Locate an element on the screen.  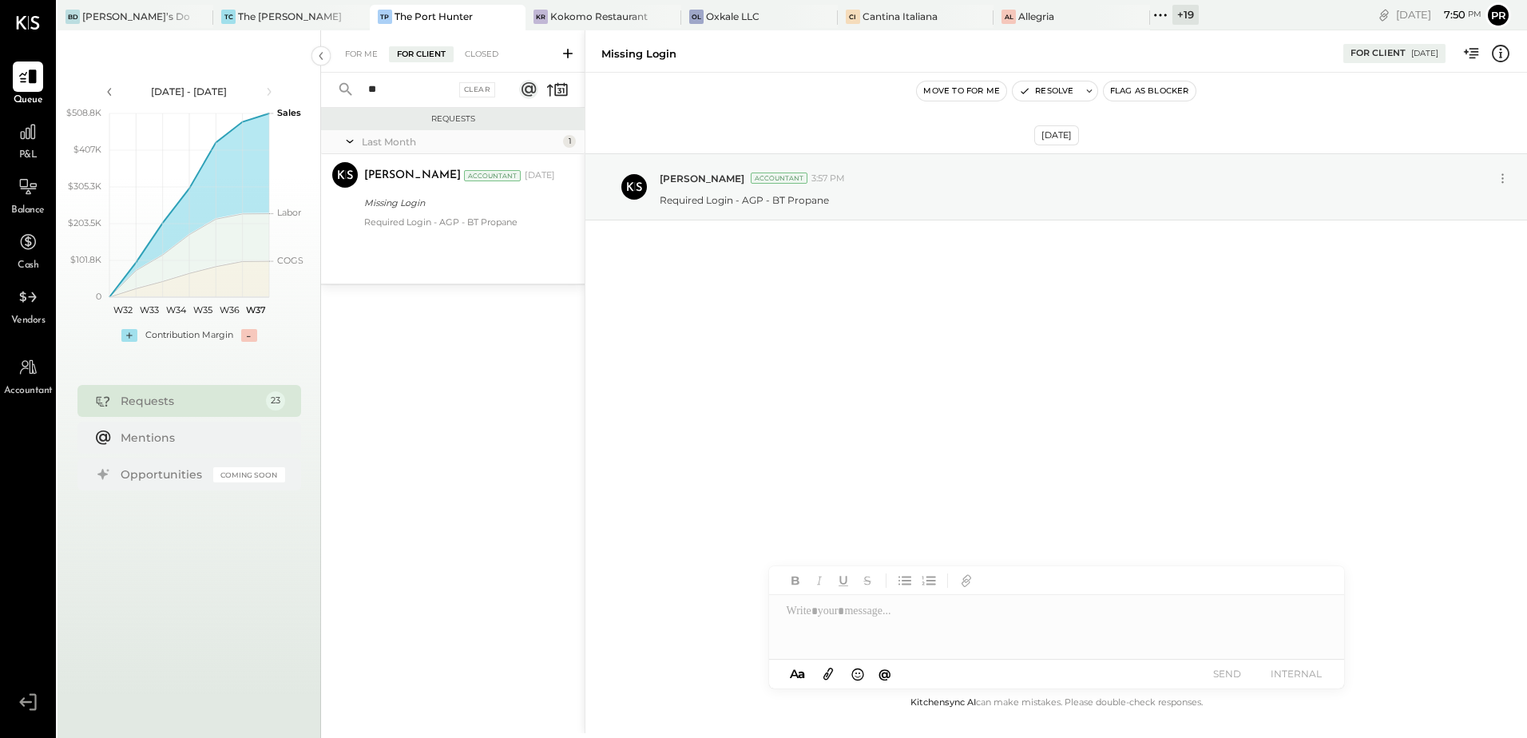
button: Unordered List is located at coordinates (905, 581).